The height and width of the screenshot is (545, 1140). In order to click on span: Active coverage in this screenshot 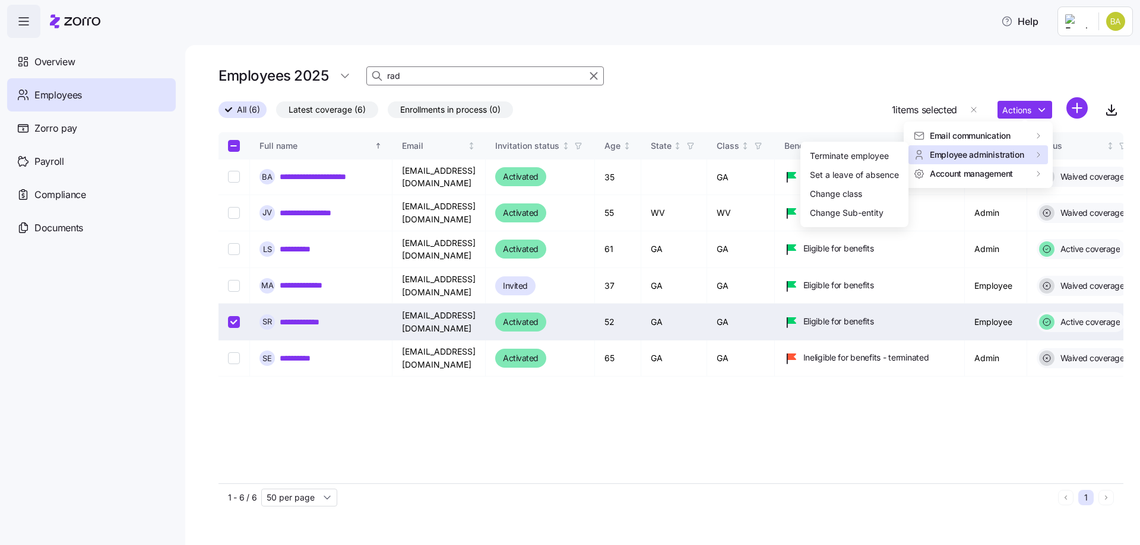, I will do `click(1088, 322)`.